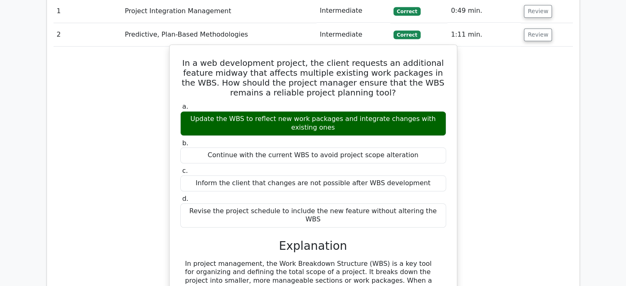  I want to click on span: c., so click(185, 170).